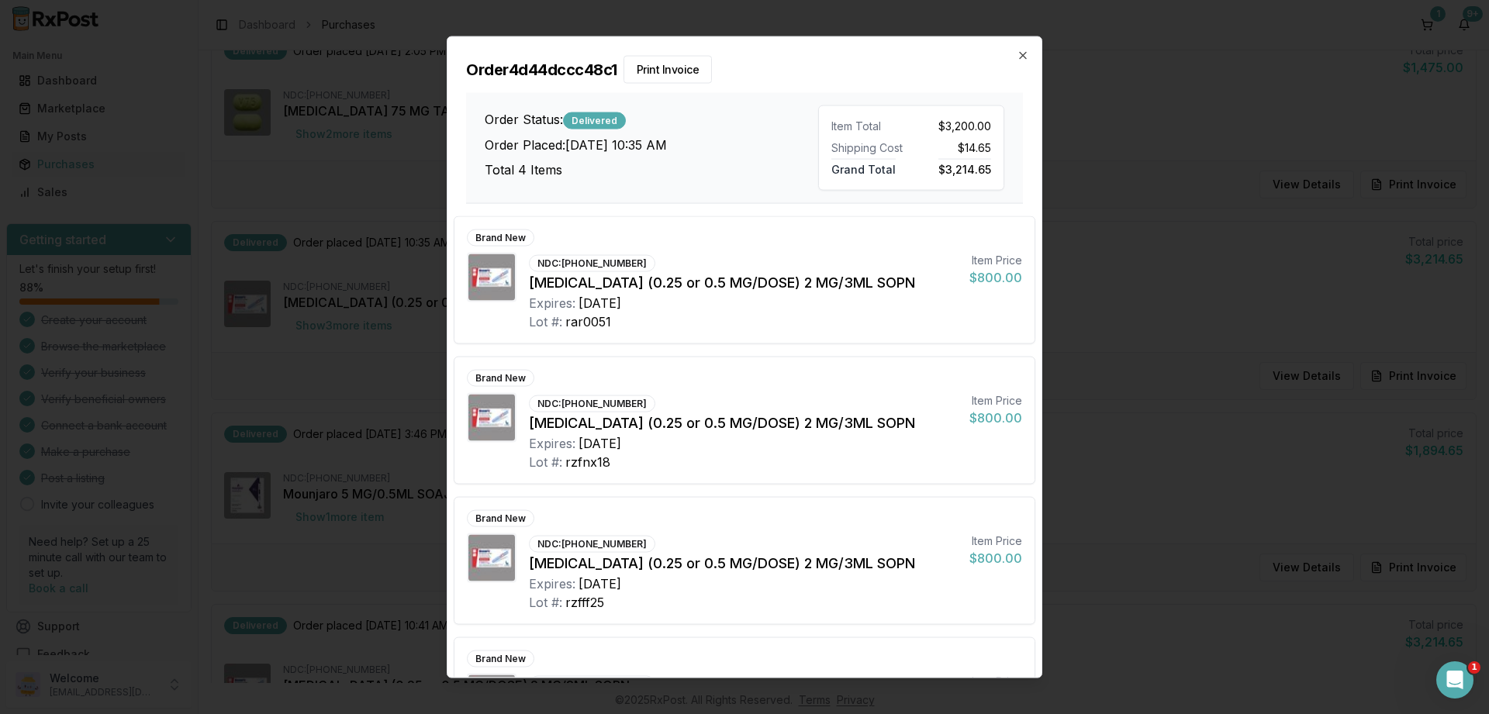 The width and height of the screenshot is (1489, 714). What do you see at coordinates (651, 170) in the screenshot?
I see `h3: Total 4 Items` at bounding box center [651, 170].